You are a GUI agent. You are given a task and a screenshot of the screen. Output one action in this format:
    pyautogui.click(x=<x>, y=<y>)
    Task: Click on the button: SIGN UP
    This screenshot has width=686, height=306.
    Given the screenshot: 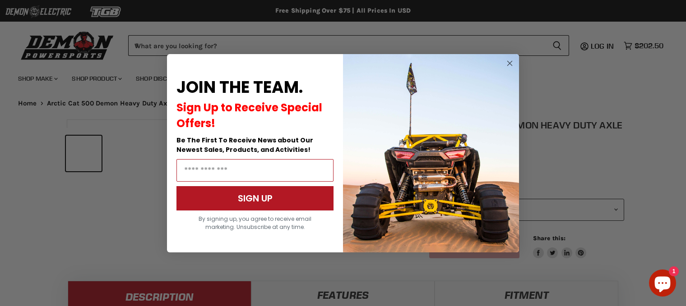 What is the action you would take?
    pyautogui.click(x=255, y=198)
    